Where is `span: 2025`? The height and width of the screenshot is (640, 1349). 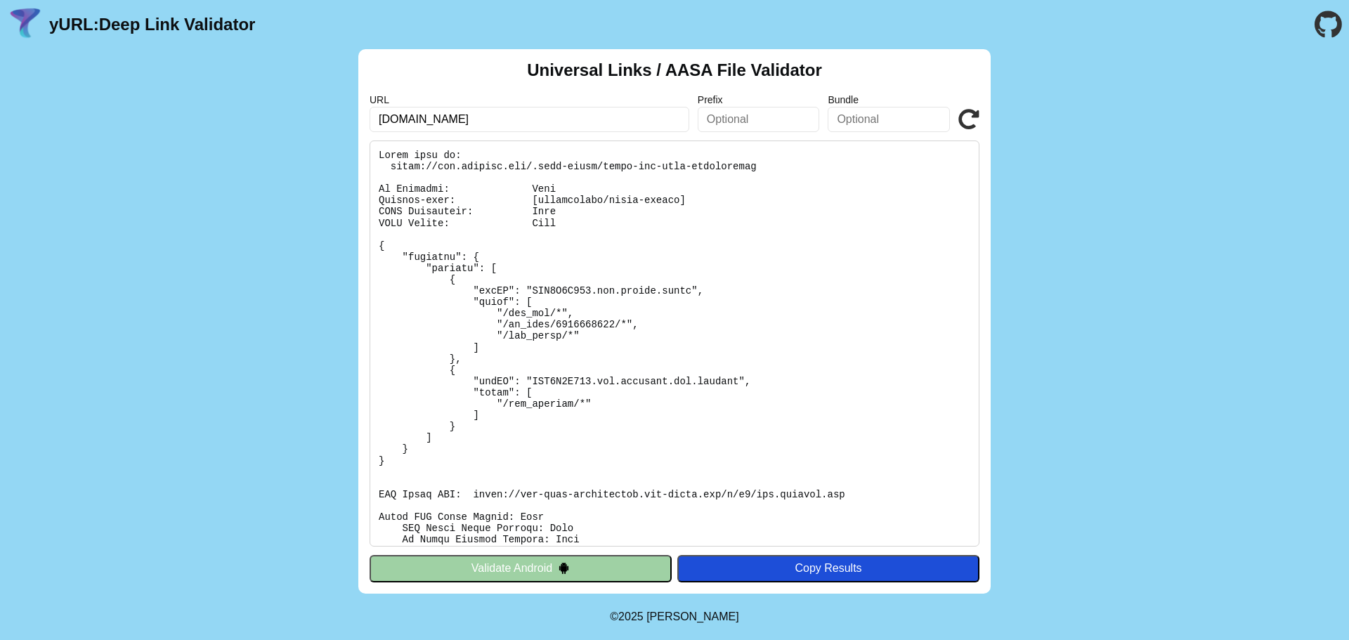
span: 2025 is located at coordinates (631, 616).